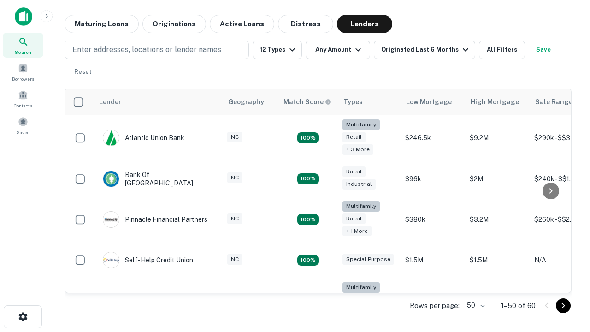 The width and height of the screenshot is (590, 332). Describe the element at coordinates (518, 306) in the screenshot. I see `p: 1–50 of 60` at that location.